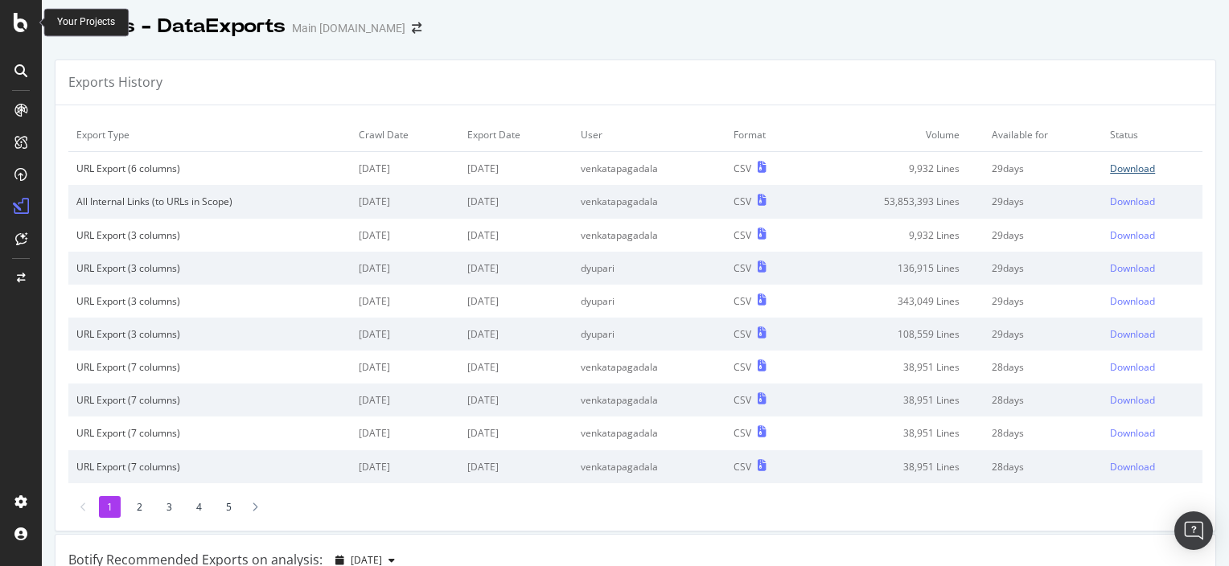  What do you see at coordinates (405, 135) in the screenshot?
I see `td: Crawl Date` at bounding box center [405, 135].